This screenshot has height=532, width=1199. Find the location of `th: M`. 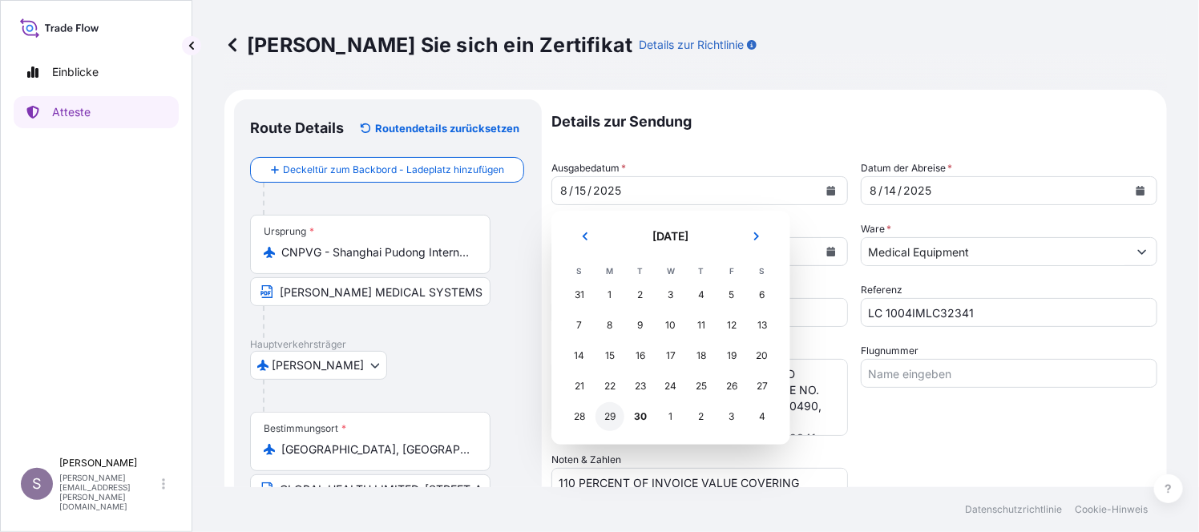

th: M is located at coordinates (610, 271).